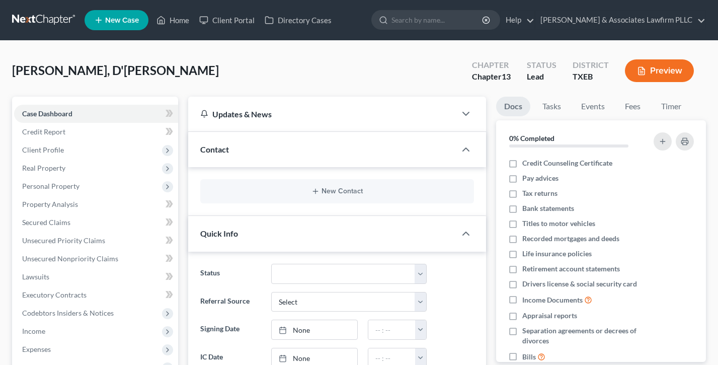 Image resolution: width=718 pixels, height=365 pixels. Describe the element at coordinates (571, 269) in the screenshot. I see `span: Retirement account statements` at that location.